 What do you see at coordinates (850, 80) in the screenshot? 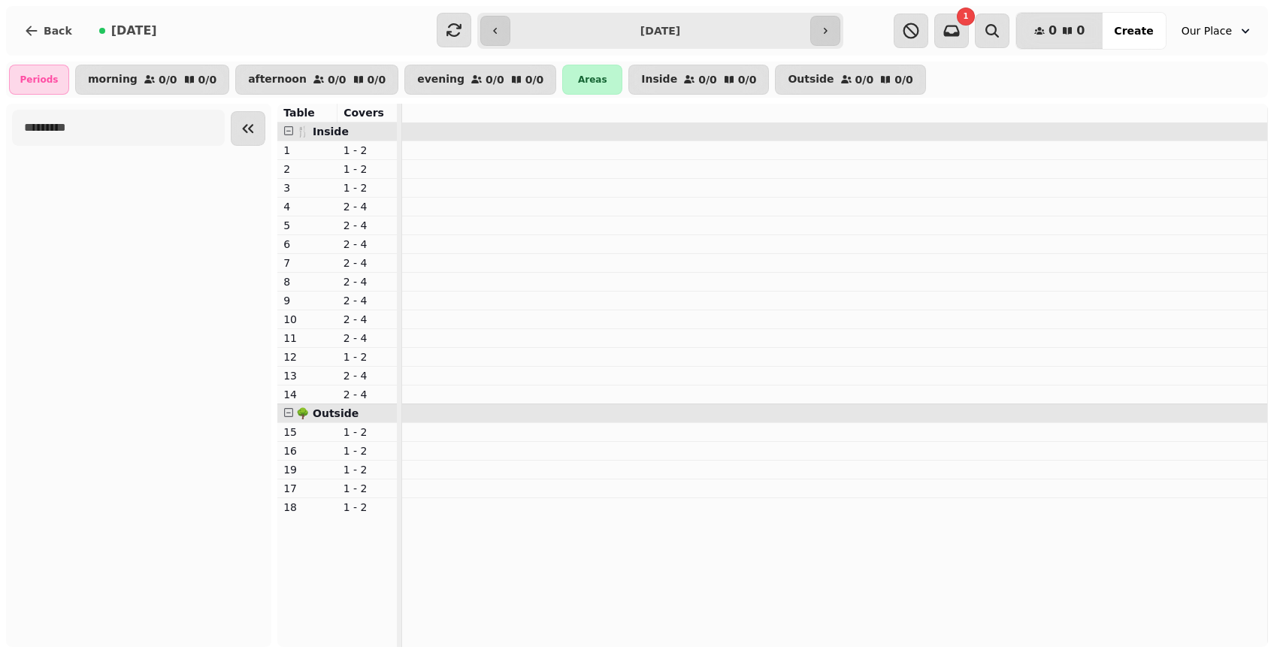
I see `button: Outside0/00/0` at bounding box center [850, 80].